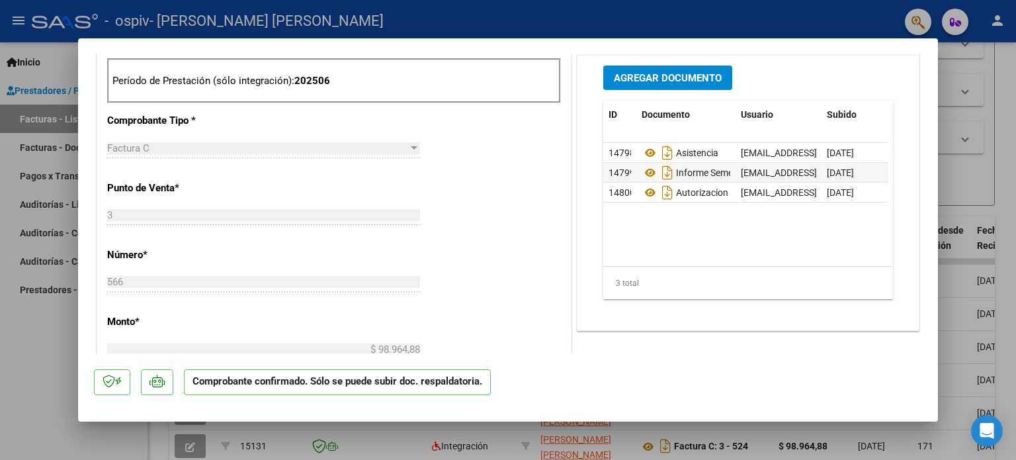 This screenshot has height=460, width=1016. What do you see at coordinates (696, 173) in the screenshot?
I see `span: Informe Semestral` at bounding box center [696, 173].